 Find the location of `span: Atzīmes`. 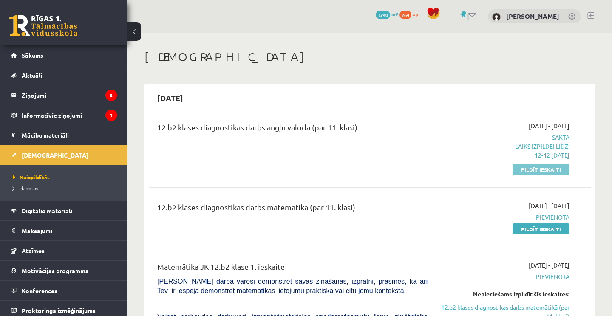

span: Atzīmes is located at coordinates (33, 251).